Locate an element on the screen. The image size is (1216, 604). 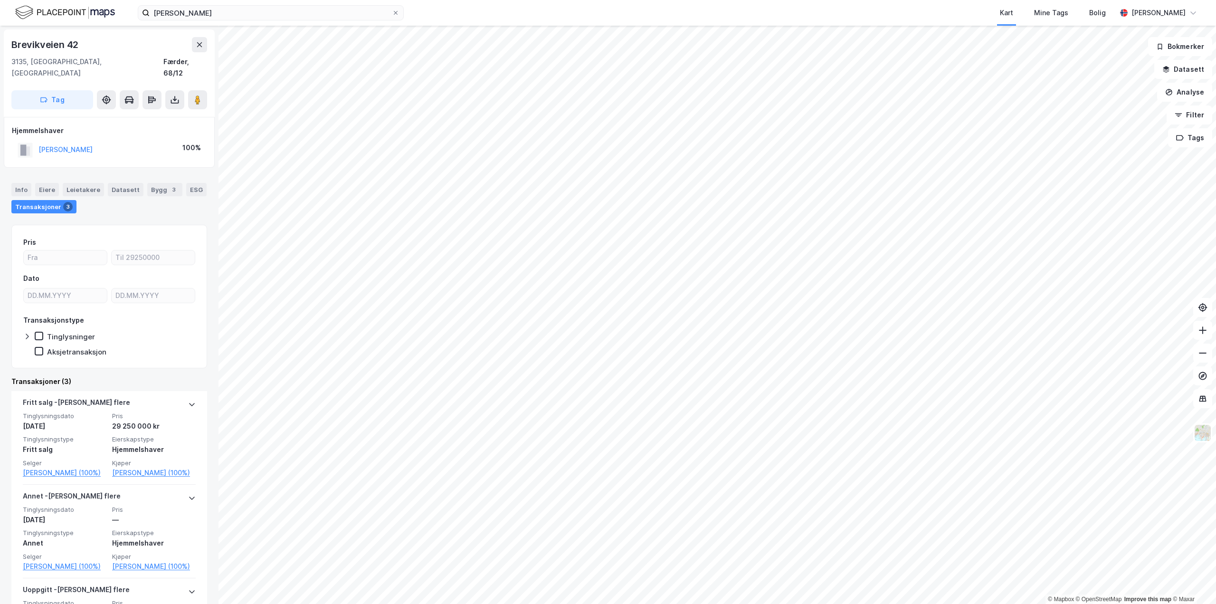
div: Bygg is located at coordinates (165, 190).